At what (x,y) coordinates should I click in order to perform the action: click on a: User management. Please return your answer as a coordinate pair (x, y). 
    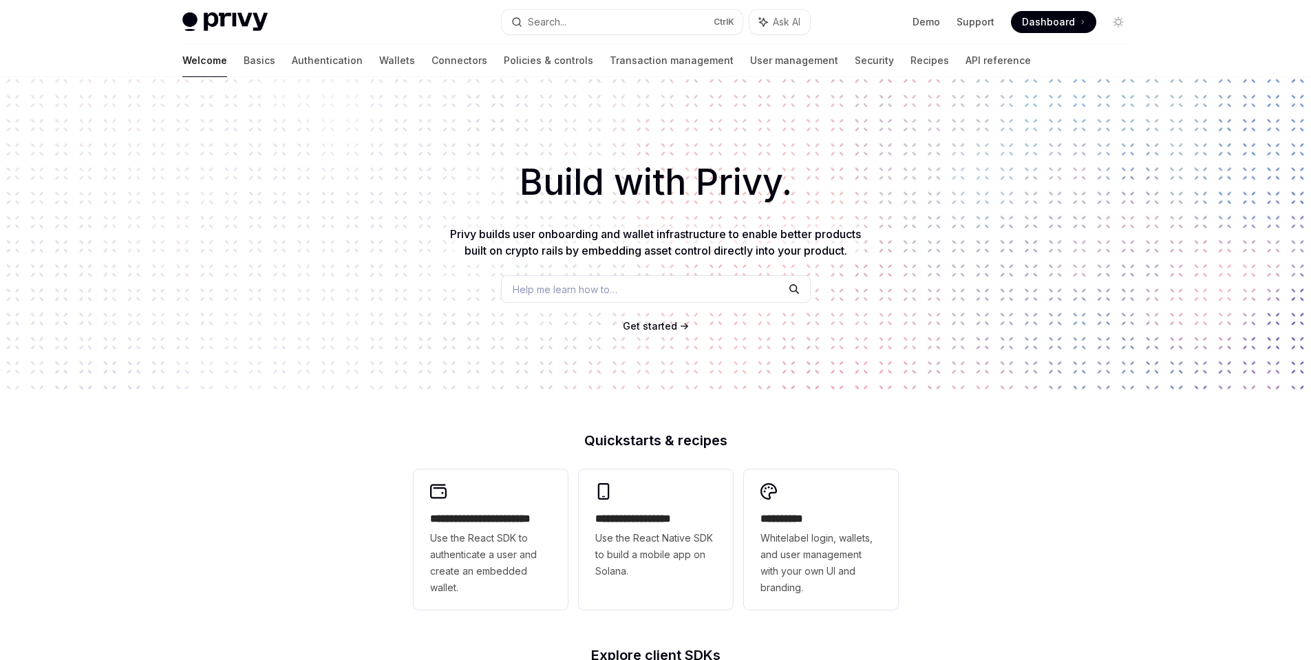
    Looking at the image, I should click on (794, 61).